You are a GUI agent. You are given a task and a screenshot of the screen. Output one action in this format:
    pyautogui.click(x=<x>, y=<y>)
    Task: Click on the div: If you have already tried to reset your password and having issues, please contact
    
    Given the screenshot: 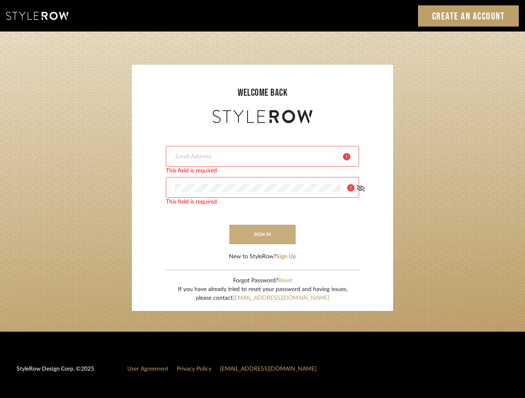 What is the action you would take?
    pyautogui.click(x=263, y=294)
    